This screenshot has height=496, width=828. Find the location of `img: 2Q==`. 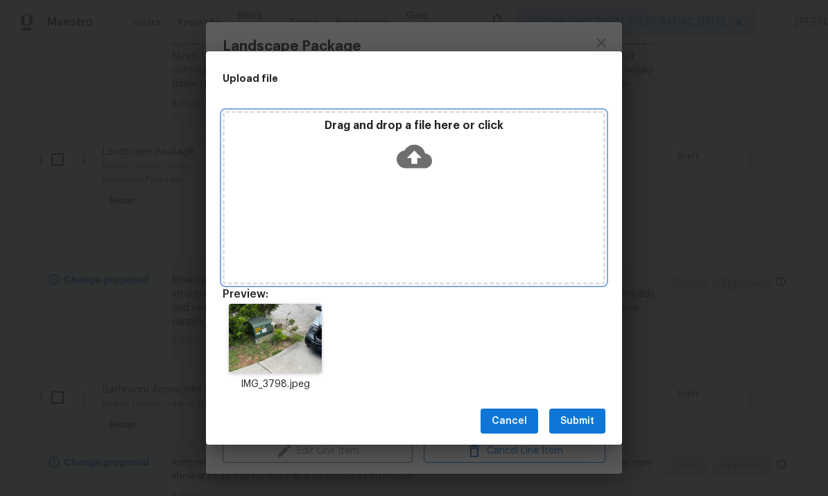

img: 2Q== is located at coordinates (275, 338).